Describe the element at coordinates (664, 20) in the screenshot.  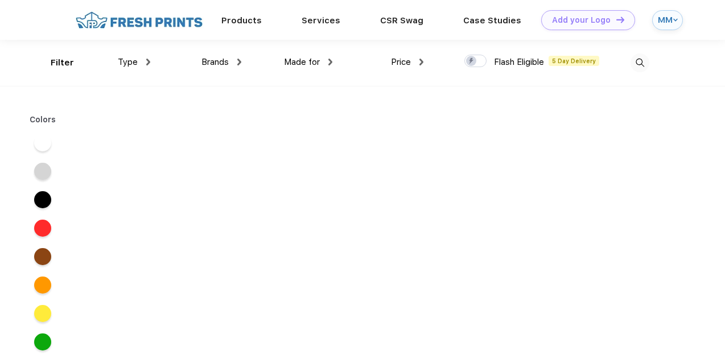
I see `div: MM` at that location.